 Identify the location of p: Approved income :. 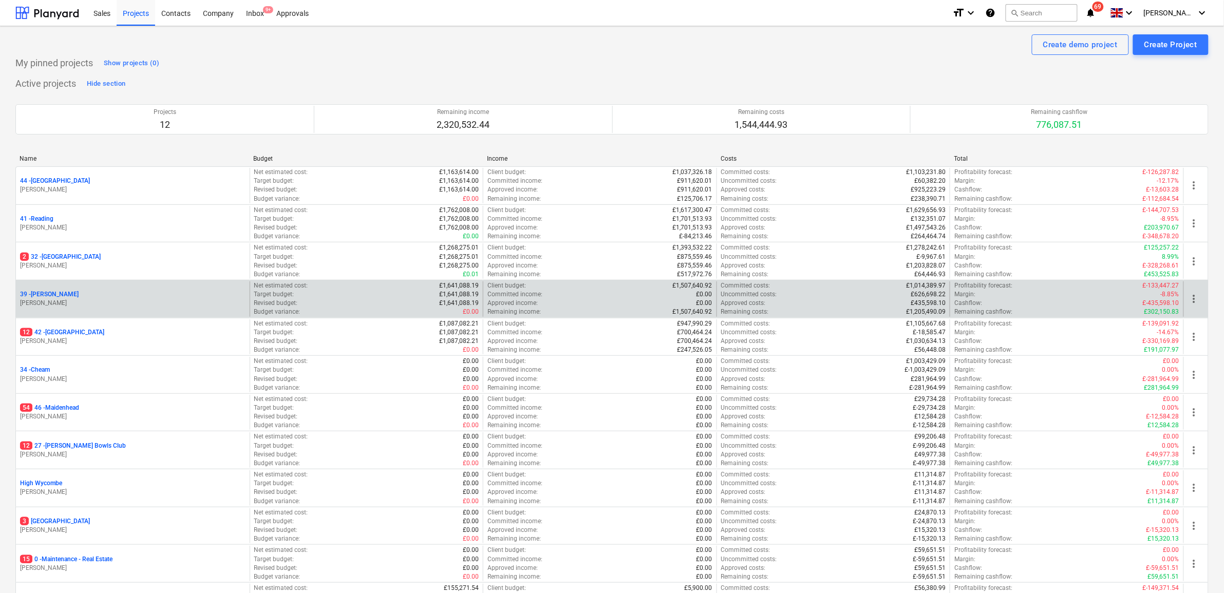
(512, 341).